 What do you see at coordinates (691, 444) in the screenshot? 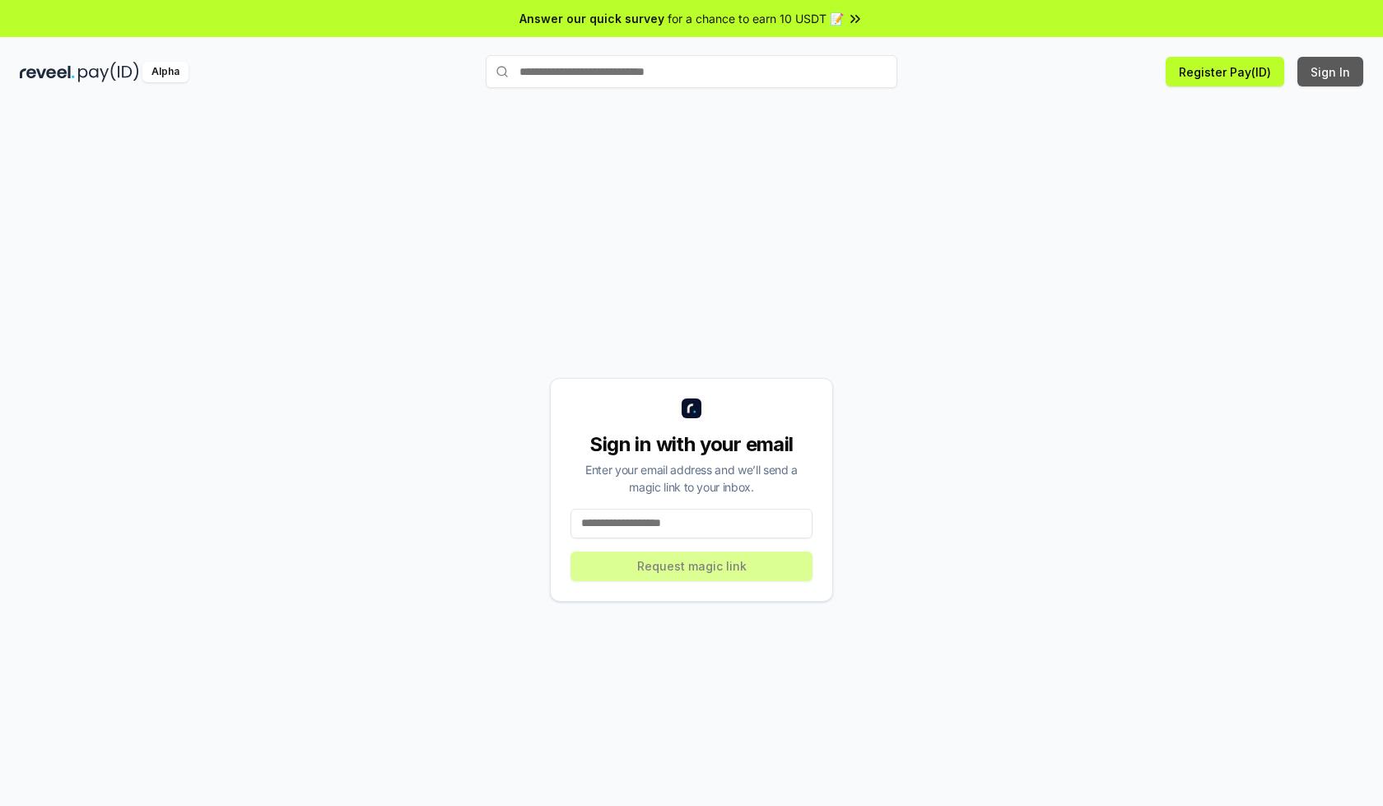
I see `div: Sign in with your email` at bounding box center [691, 444].